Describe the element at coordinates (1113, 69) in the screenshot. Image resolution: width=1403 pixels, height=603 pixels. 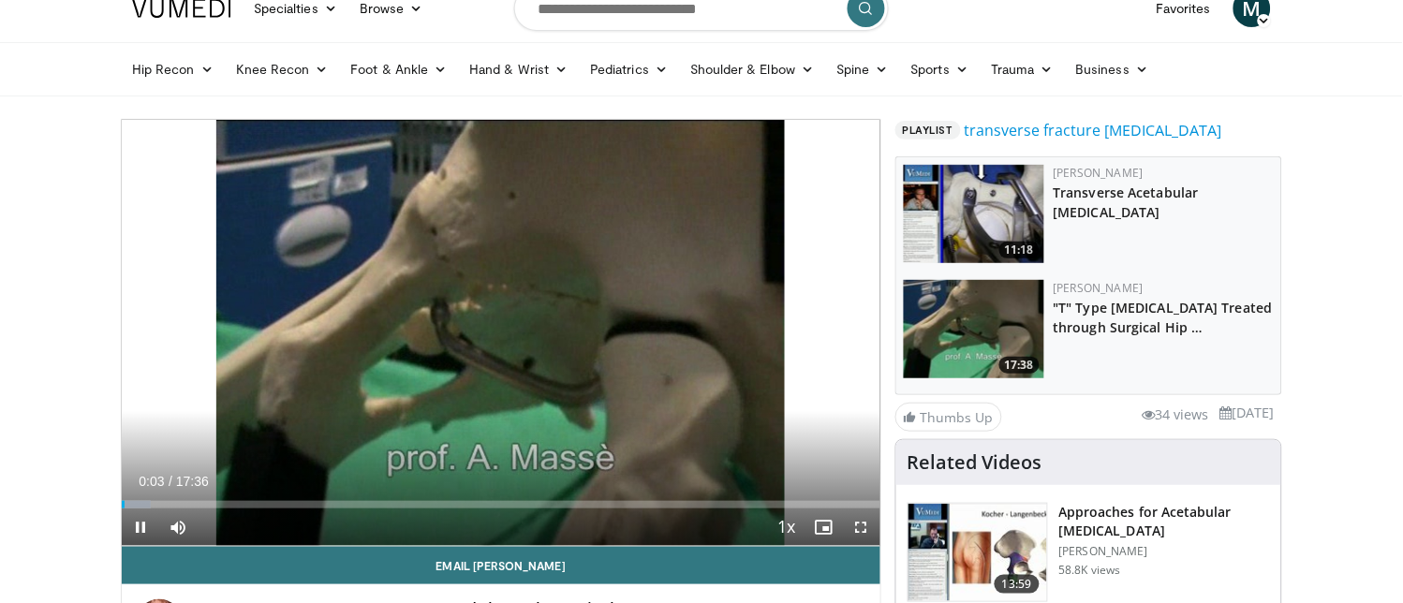
I see `a: Business` at that location.